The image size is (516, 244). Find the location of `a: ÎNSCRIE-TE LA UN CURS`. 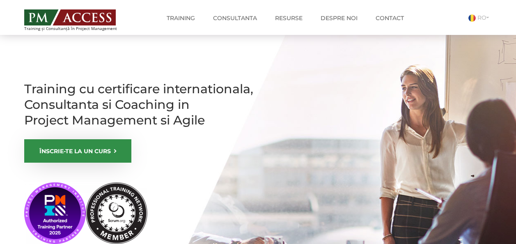

a: ÎNSCRIE-TE LA UN CURS is located at coordinates (78, 151).